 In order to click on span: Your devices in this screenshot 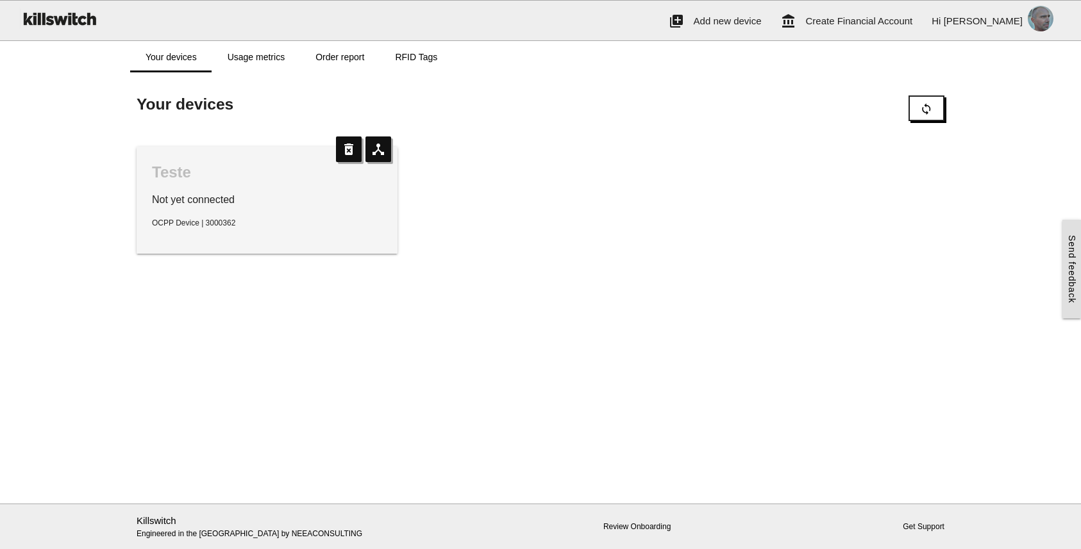, I will do `click(185, 104)`.